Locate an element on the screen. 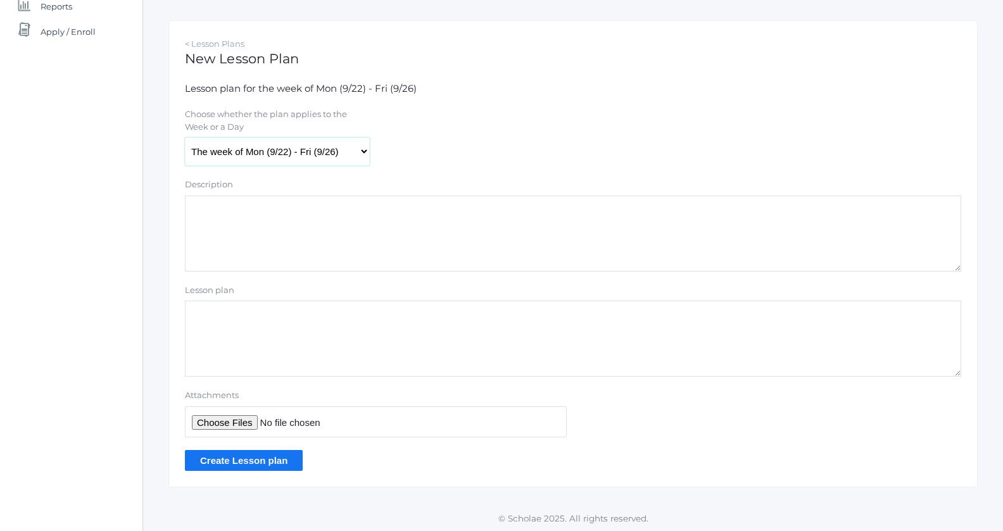 This screenshot has height=531, width=1003. label: Attachments is located at coordinates (375, 396).